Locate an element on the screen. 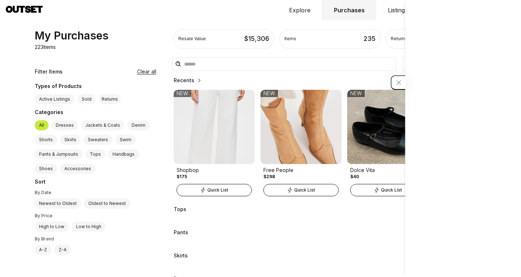  button: Clear all is located at coordinates (147, 72).